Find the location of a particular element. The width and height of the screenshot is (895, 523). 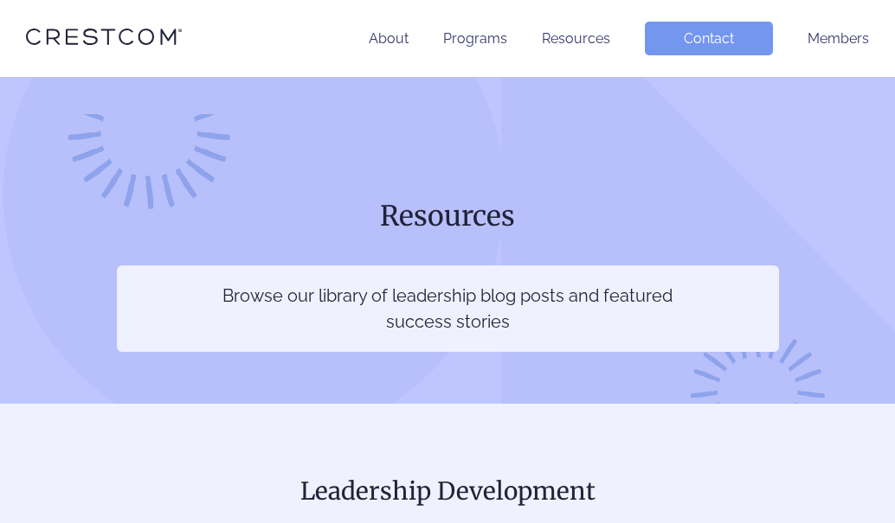

a: Contact is located at coordinates (709, 38).